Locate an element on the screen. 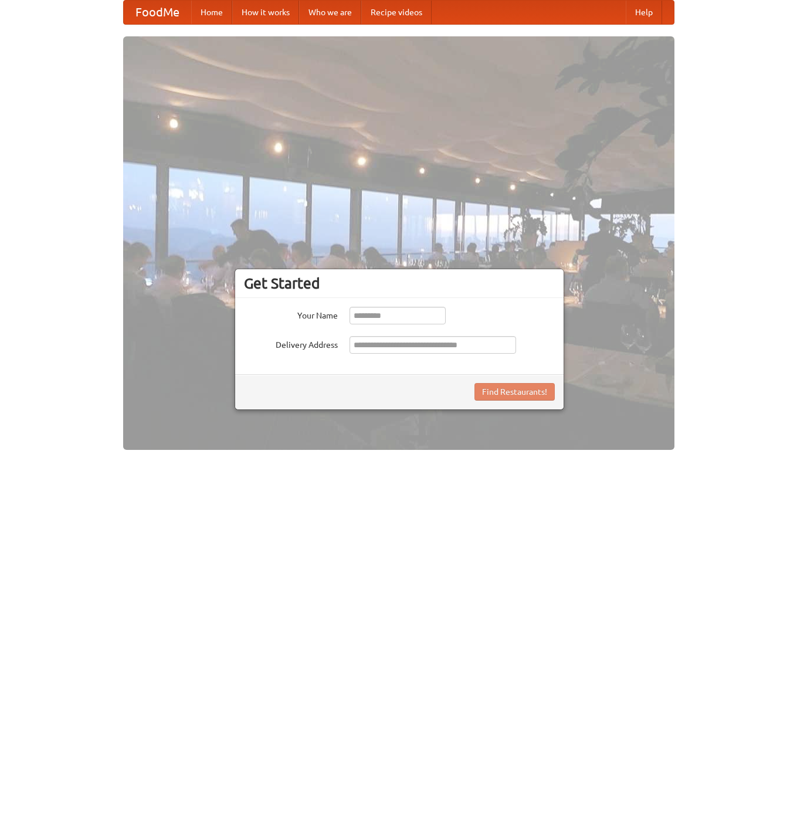  a: Home is located at coordinates (212, 12).